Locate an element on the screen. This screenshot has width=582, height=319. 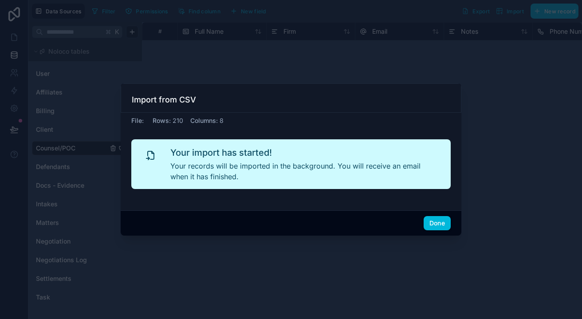
span: Rows : is located at coordinates (162, 120).